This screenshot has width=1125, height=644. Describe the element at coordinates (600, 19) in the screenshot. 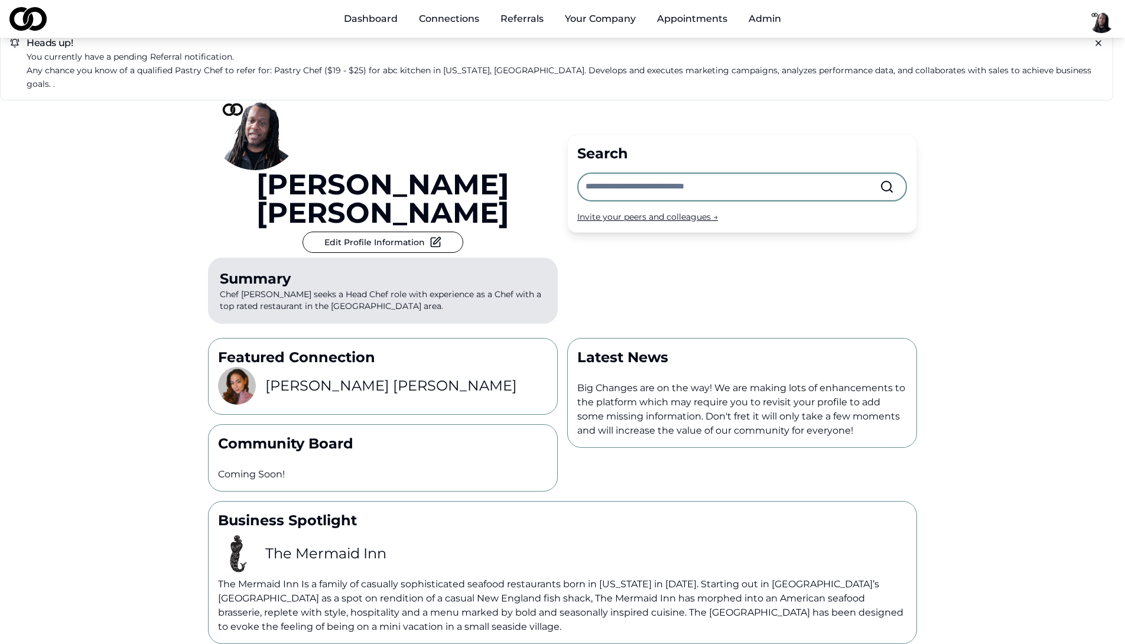

I see `button: Your Company` at that location.